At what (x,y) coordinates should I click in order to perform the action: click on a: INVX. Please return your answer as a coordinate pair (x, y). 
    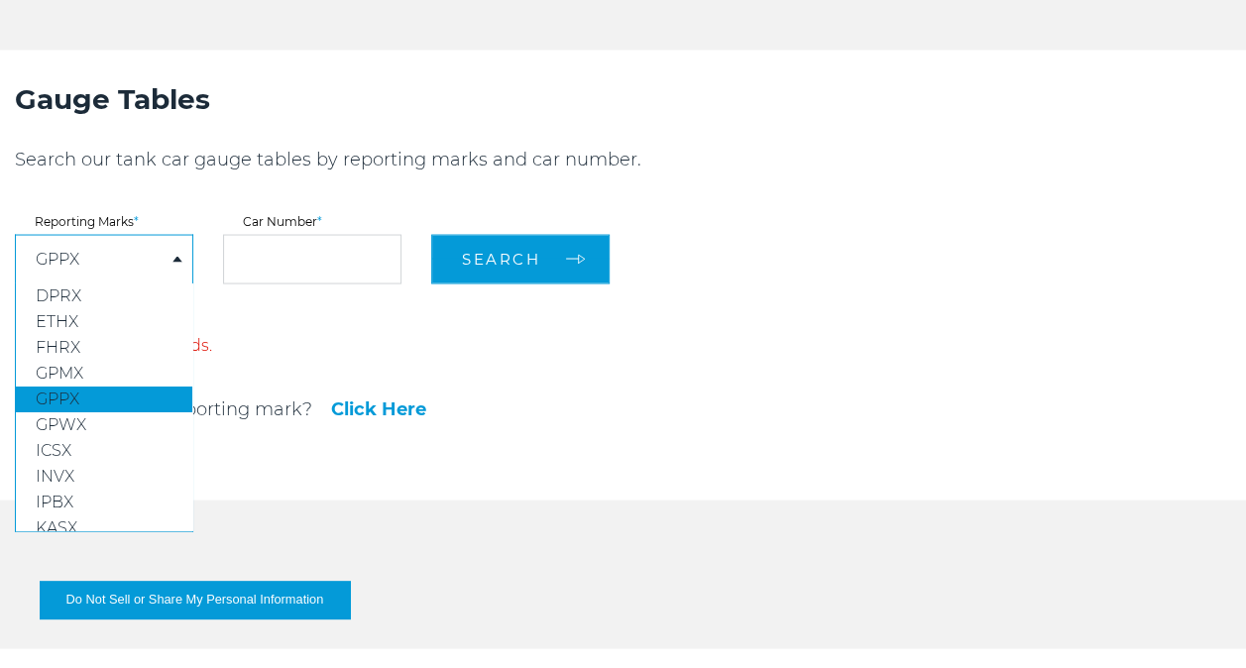
    Looking at the image, I should click on (104, 476).